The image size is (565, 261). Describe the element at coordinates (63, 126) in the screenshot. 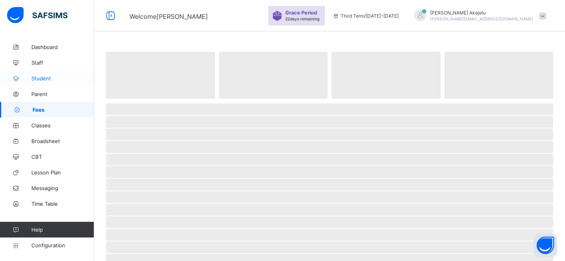

I see `span: Classes` at that location.